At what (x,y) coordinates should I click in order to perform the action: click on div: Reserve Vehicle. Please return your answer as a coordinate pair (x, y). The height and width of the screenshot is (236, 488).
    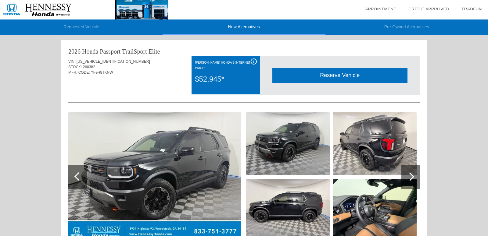
    Looking at the image, I should click on (340, 75).